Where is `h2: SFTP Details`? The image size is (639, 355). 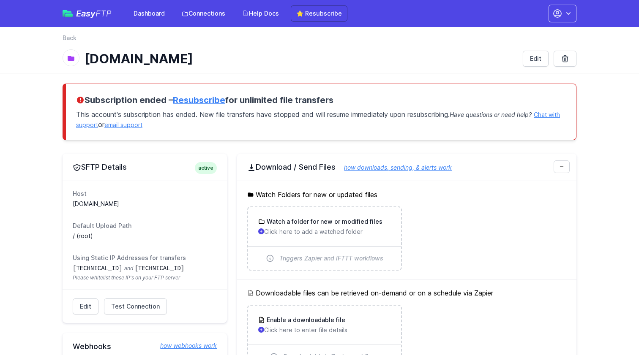
h2: SFTP Details is located at coordinates (144, 167).